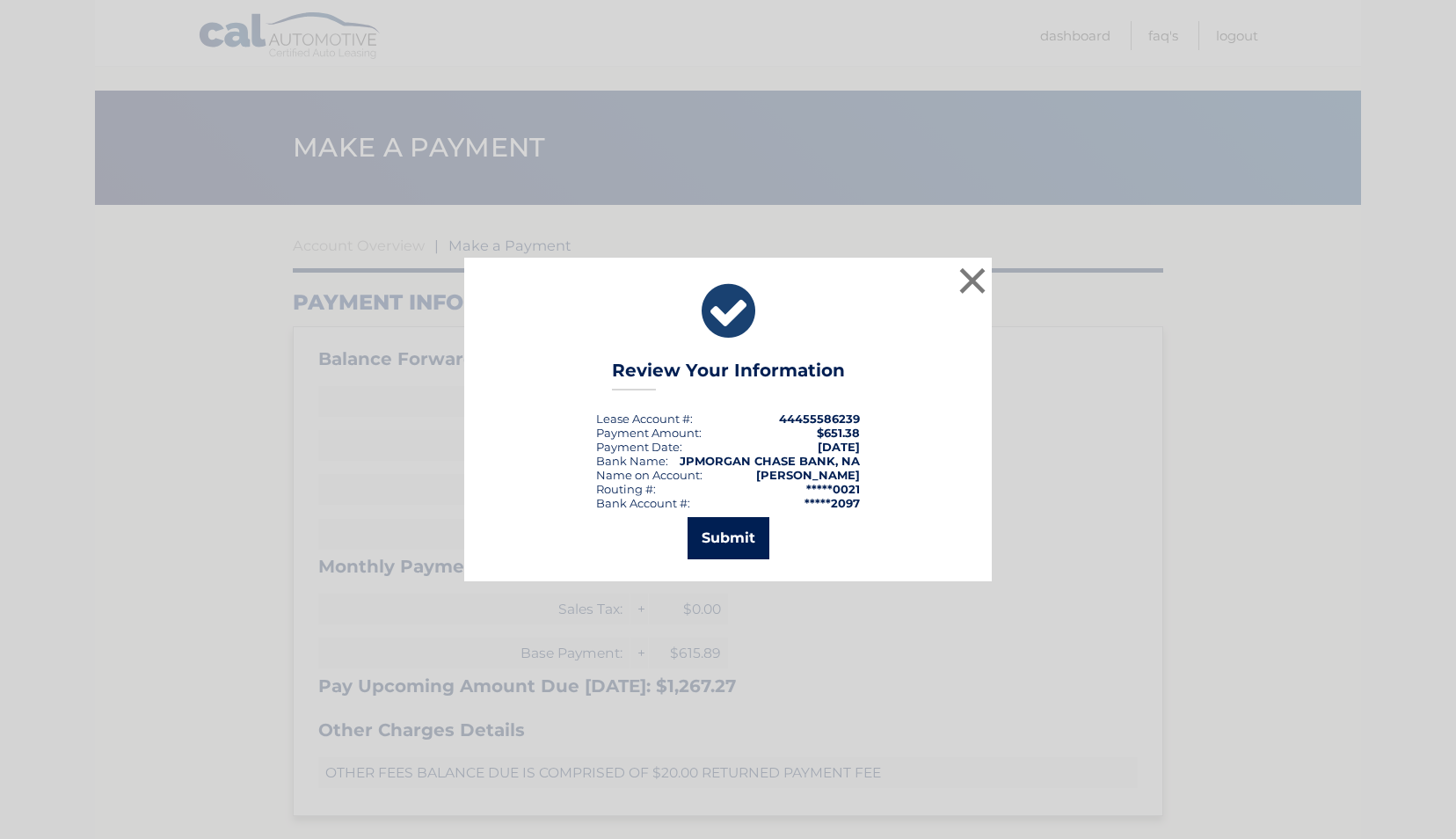 The height and width of the screenshot is (839, 1456). I want to click on div: Name on Account:, so click(649, 474).